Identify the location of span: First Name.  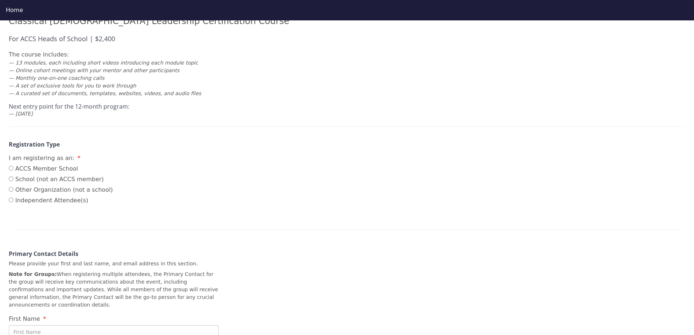
(24, 319).